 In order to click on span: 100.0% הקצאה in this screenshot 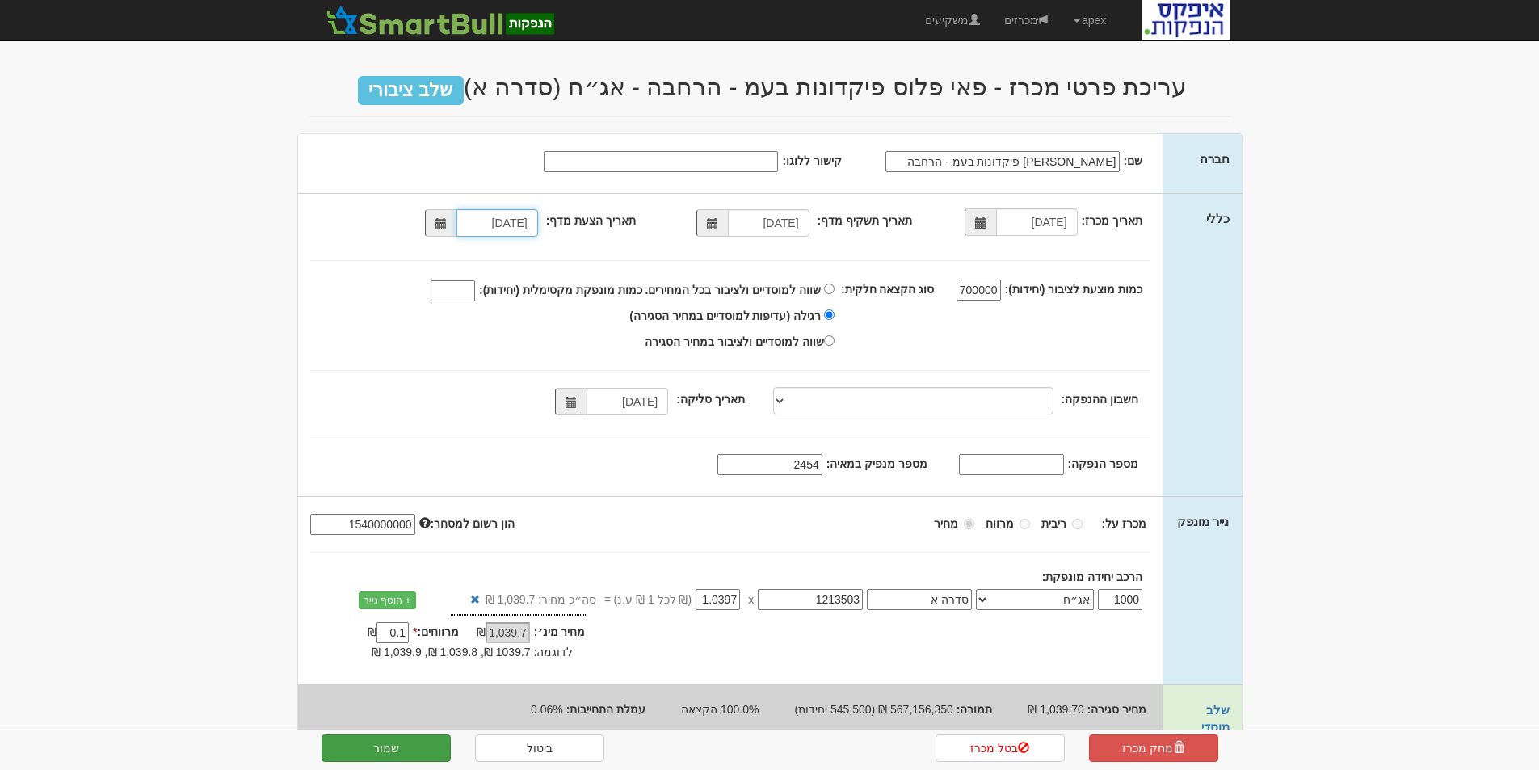, I will do `click(720, 709)`.